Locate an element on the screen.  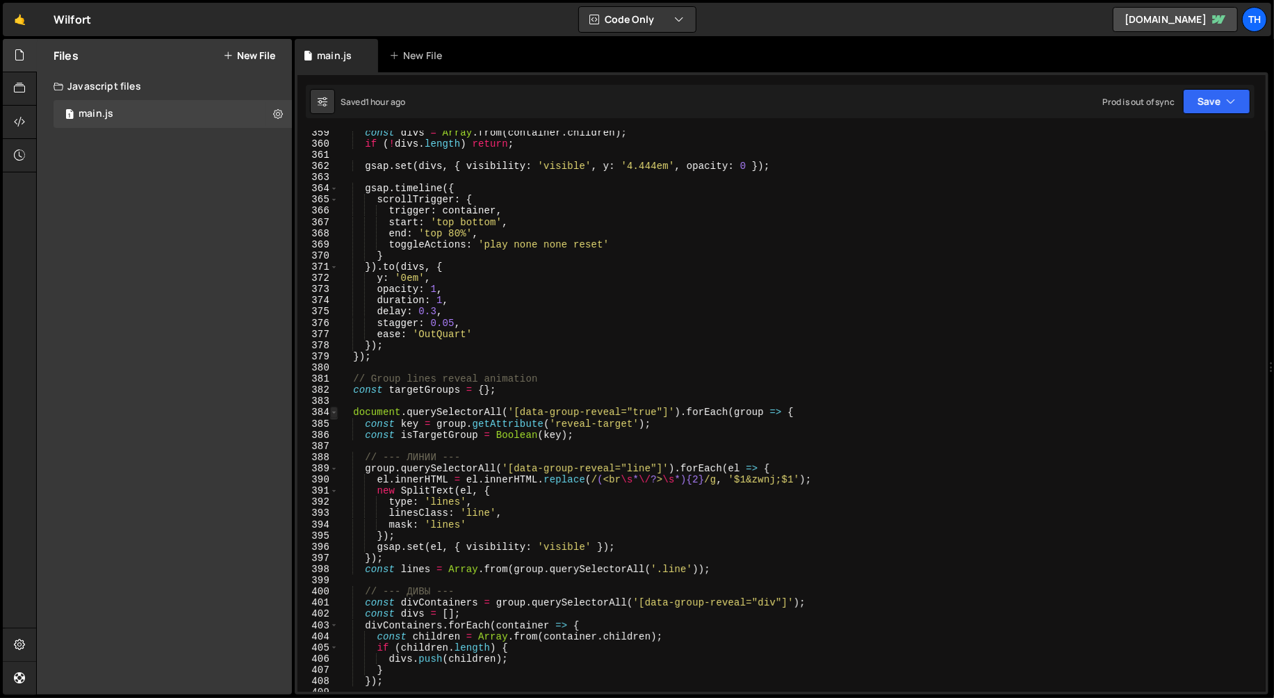
div: Javascript files is located at coordinates (164, 86).